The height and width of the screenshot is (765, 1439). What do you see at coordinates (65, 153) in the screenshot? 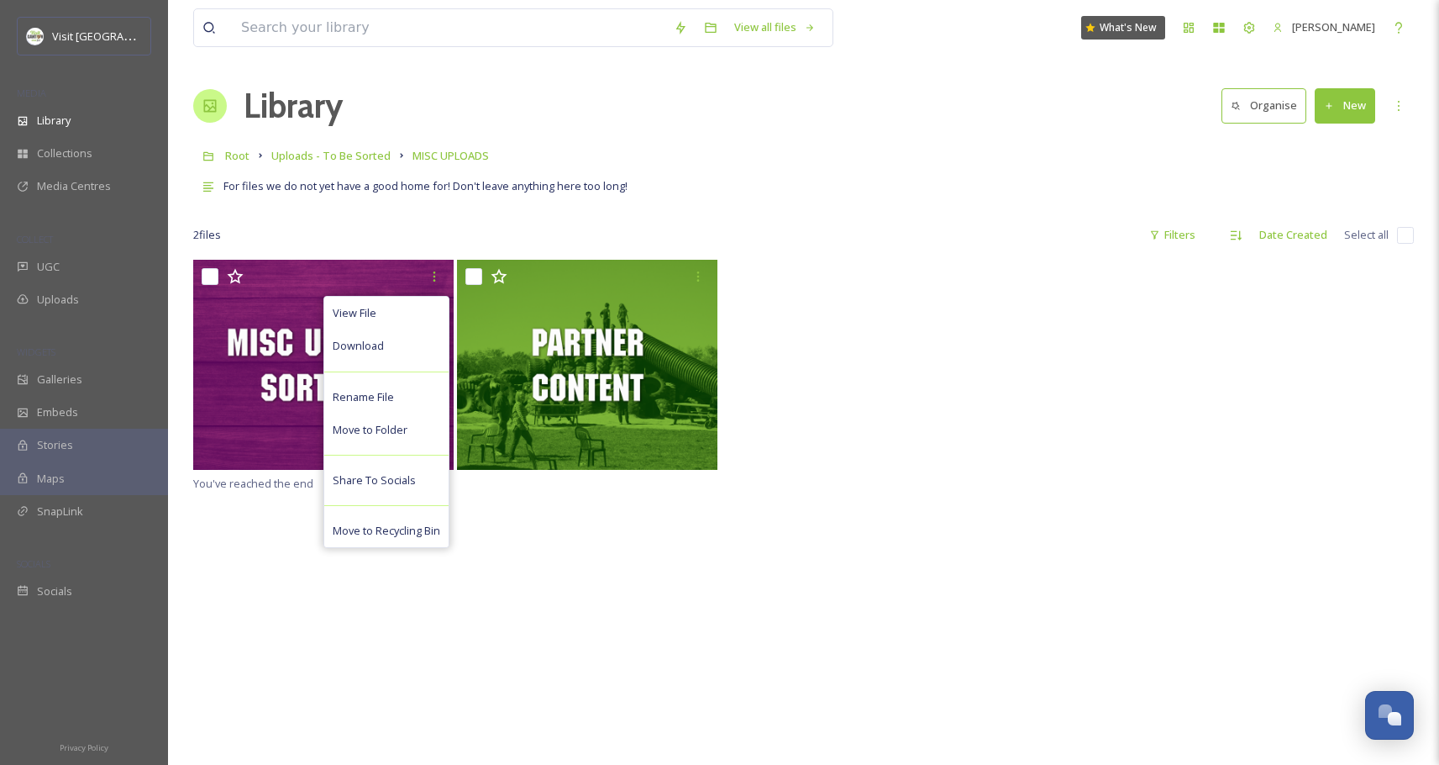
I see `span: Collections` at bounding box center [65, 153].